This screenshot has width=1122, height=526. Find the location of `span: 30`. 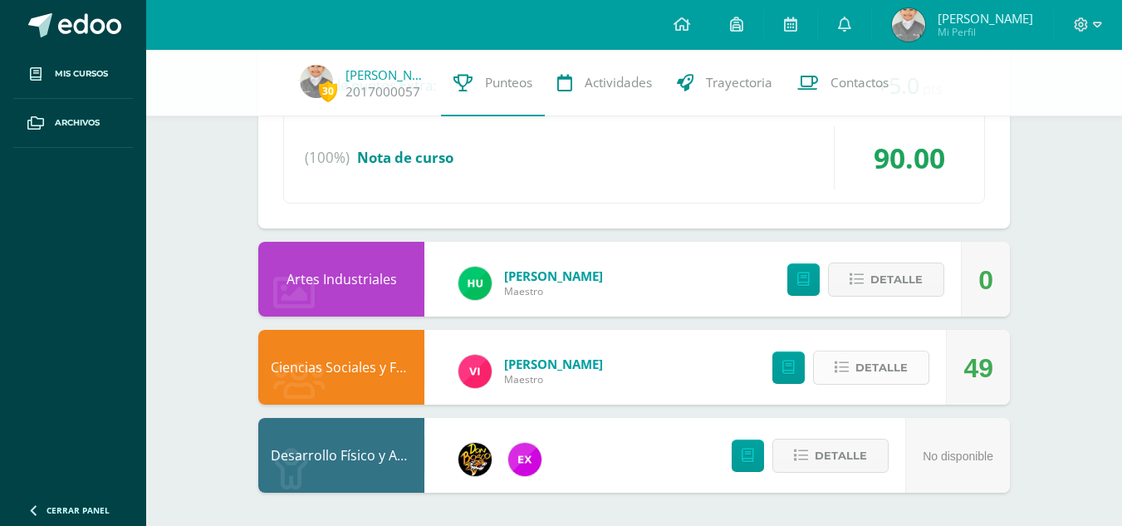

span: 30 is located at coordinates (328, 91).